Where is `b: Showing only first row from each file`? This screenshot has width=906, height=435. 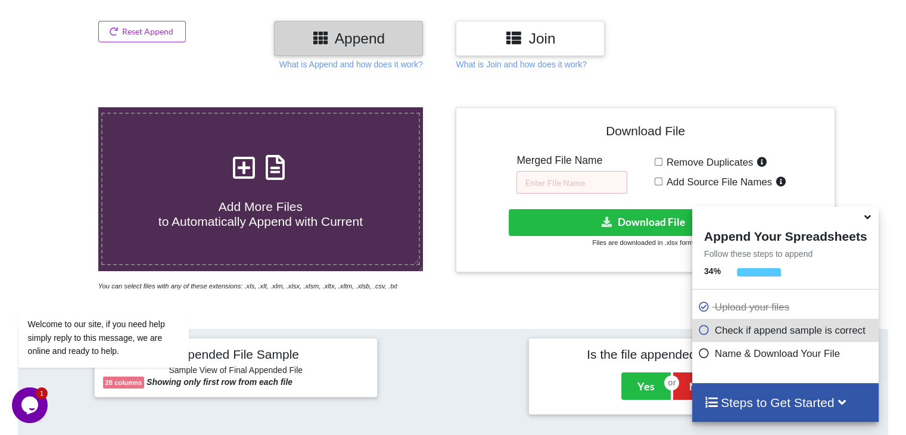
b: Showing only first row from each file is located at coordinates (219, 382).